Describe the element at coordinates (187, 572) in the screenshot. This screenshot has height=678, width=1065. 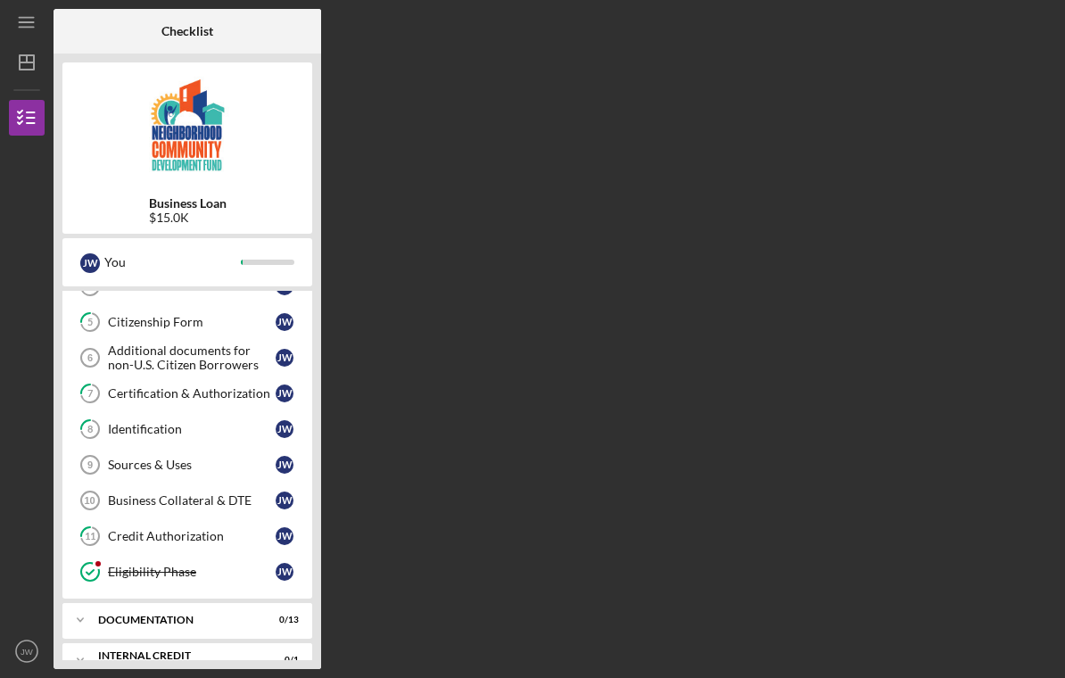
I see `a: Eligibility PhaseJW` at that location.